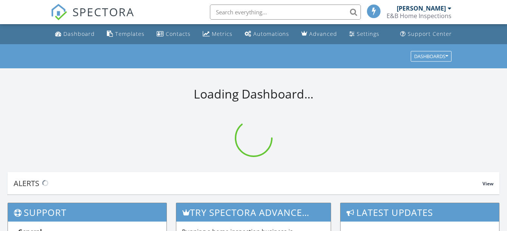  Describe the element at coordinates (271, 34) in the screenshot. I see `div: Automations` at that location.